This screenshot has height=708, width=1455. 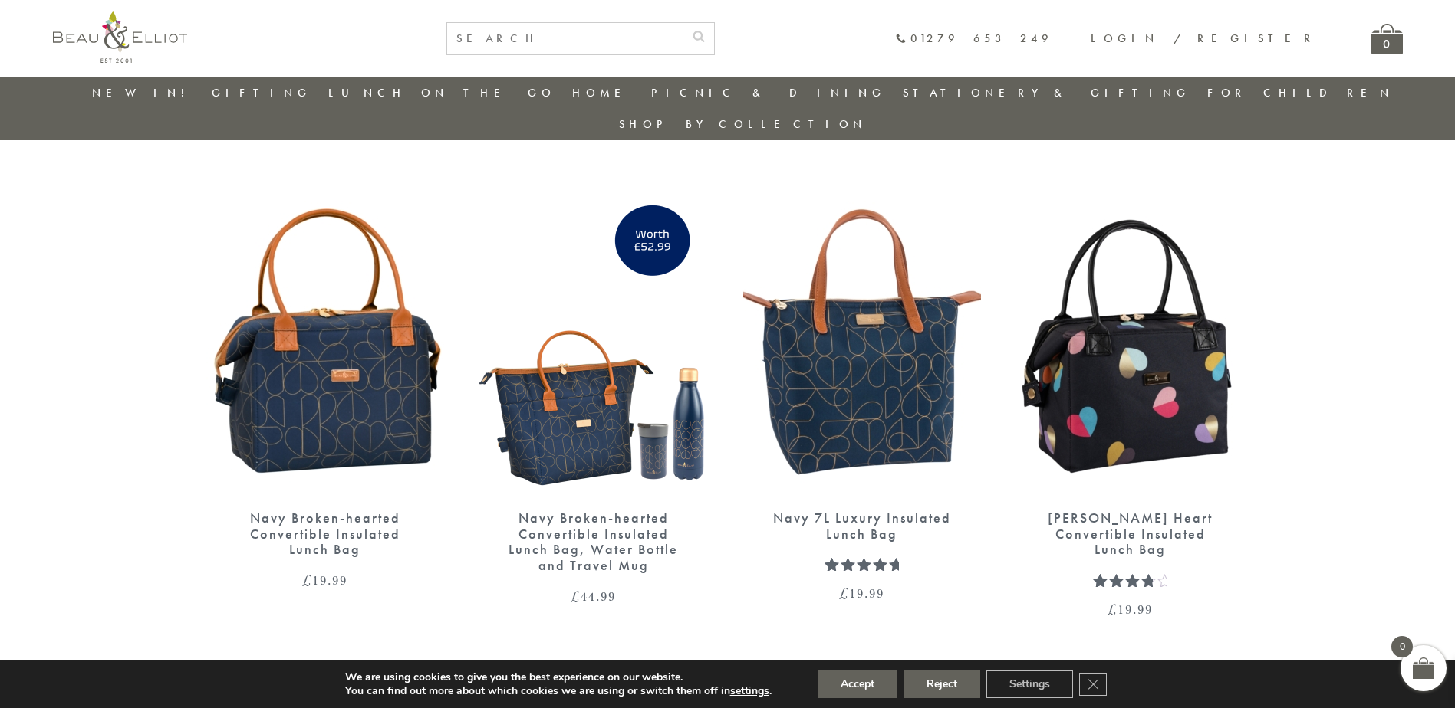 I want to click on img: Emily convertible lunch bag, so click(x=1130, y=342).